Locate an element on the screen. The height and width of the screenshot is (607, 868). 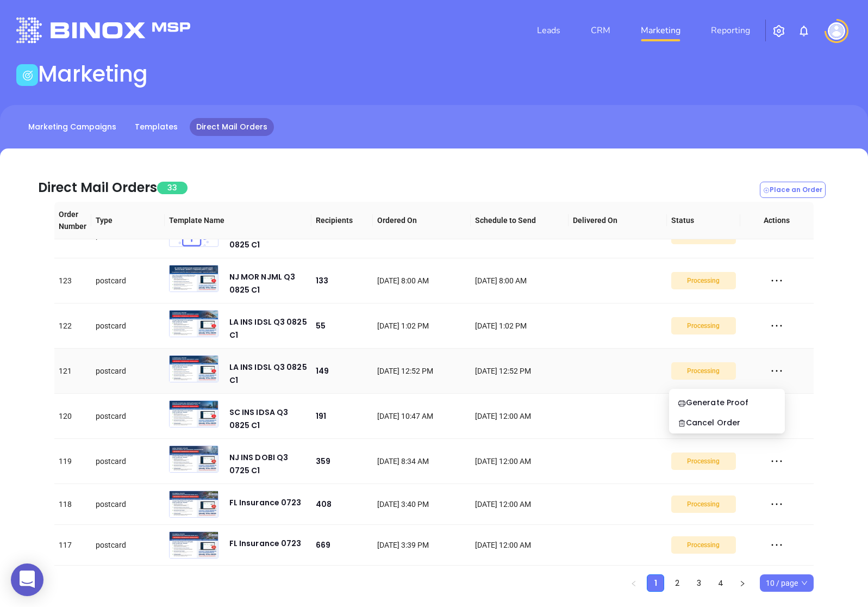
span: 10 / page is located at coordinates (787, 583).